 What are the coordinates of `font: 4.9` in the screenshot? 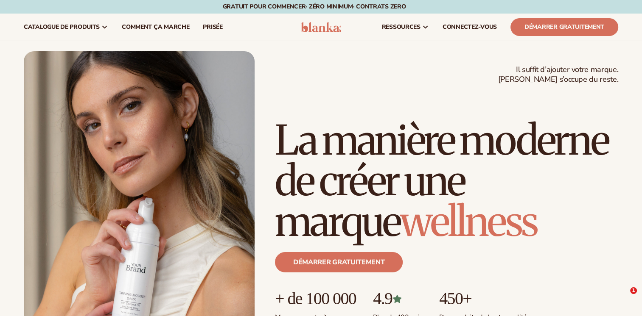 It's located at (382, 299).